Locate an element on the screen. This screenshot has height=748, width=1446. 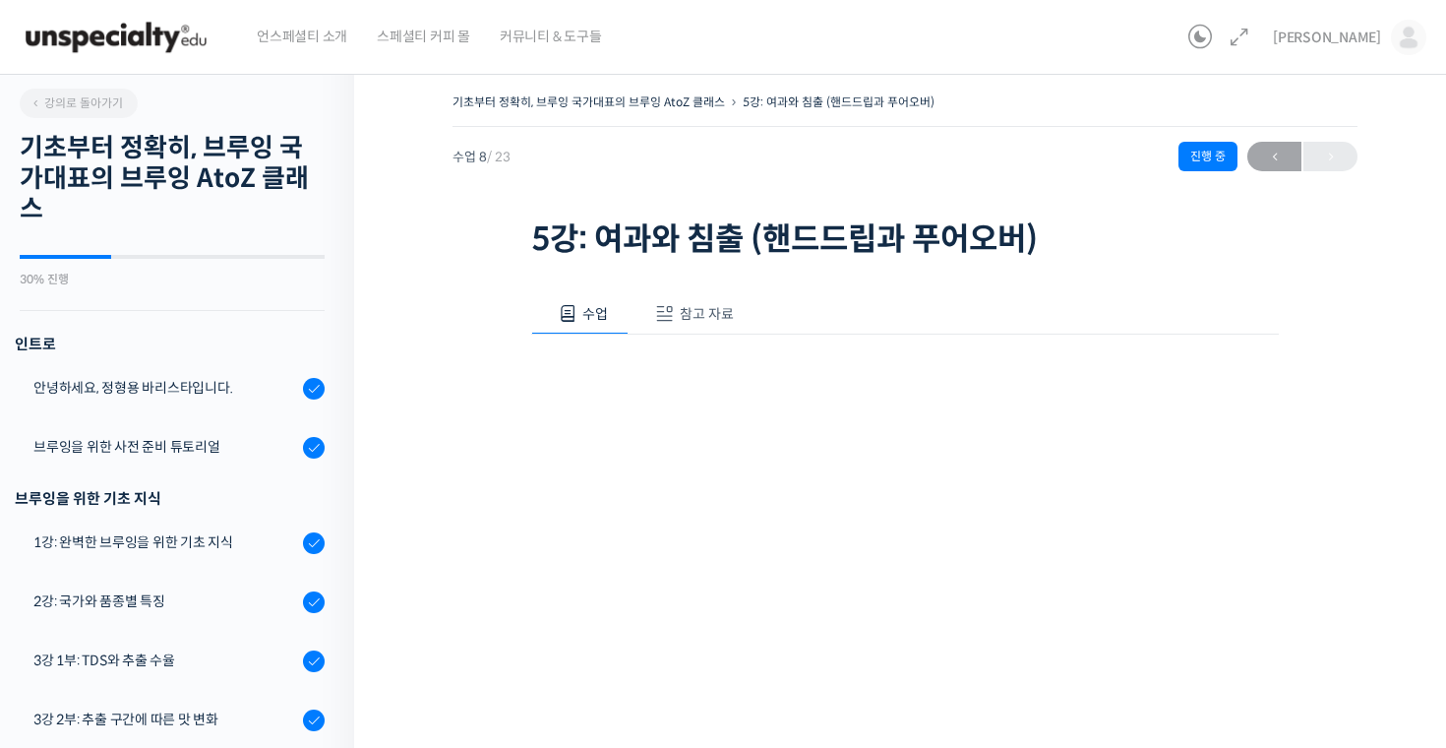
div: 30% 진행 is located at coordinates (172, 279).